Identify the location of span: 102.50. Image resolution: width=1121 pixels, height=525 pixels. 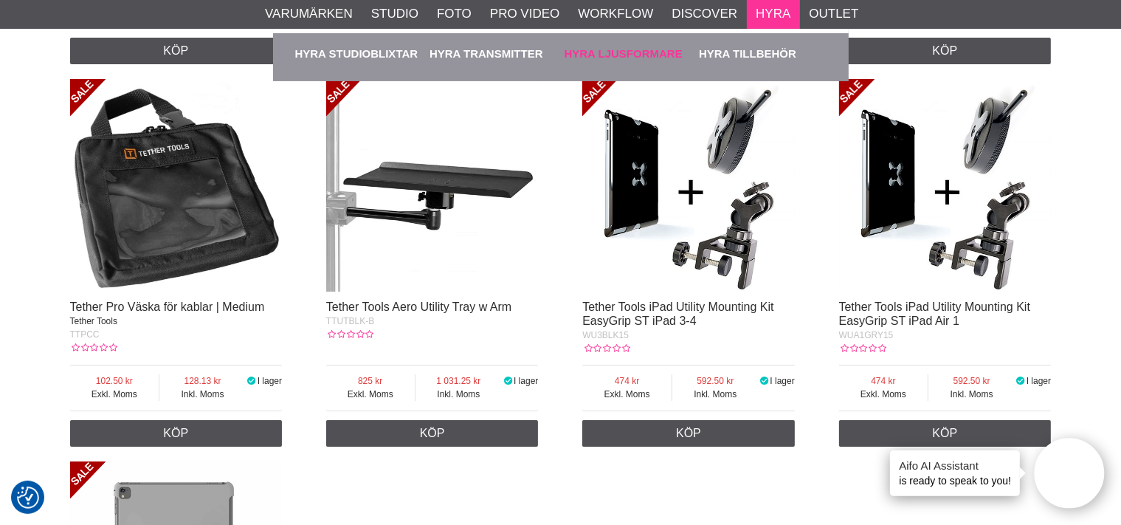
(114, 381).